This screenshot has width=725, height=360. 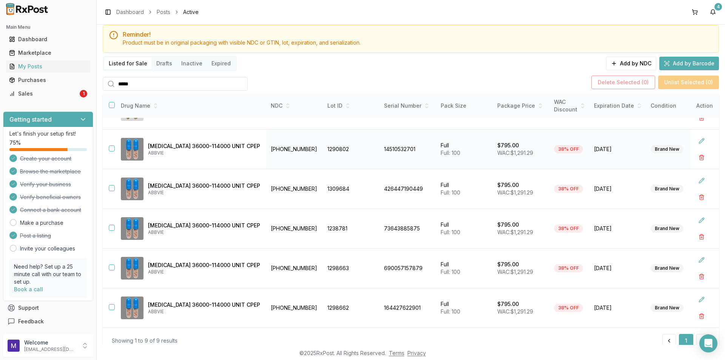 I want to click on a: Privacy, so click(x=416, y=353).